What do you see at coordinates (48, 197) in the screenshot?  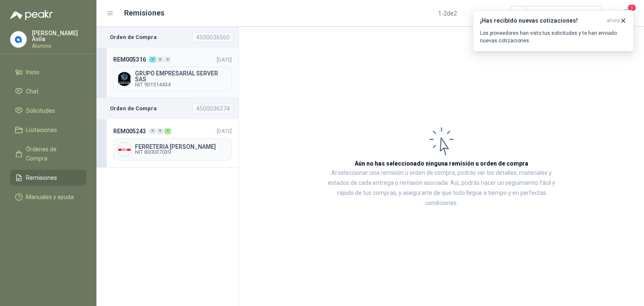 I see `a: Manuales y ayuda` at bounding box center [48, 197].